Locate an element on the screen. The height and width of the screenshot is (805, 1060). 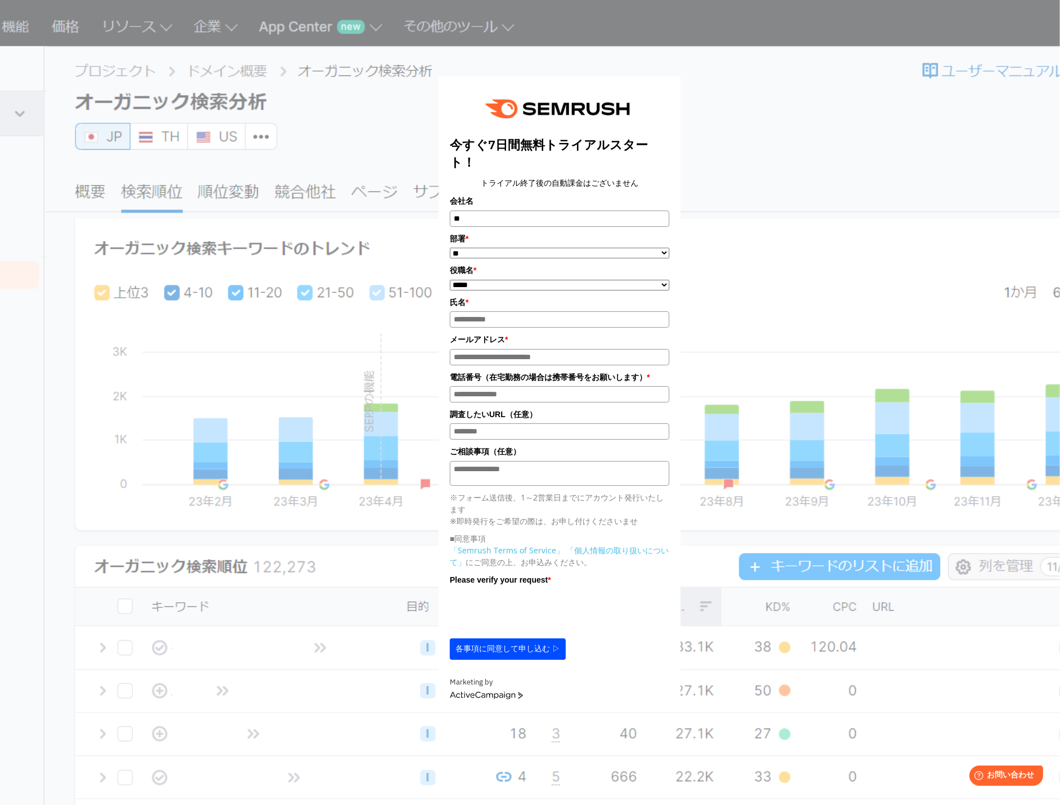
center: トライアル終了後の自動課金はございません is located at coordinates (560, 183).